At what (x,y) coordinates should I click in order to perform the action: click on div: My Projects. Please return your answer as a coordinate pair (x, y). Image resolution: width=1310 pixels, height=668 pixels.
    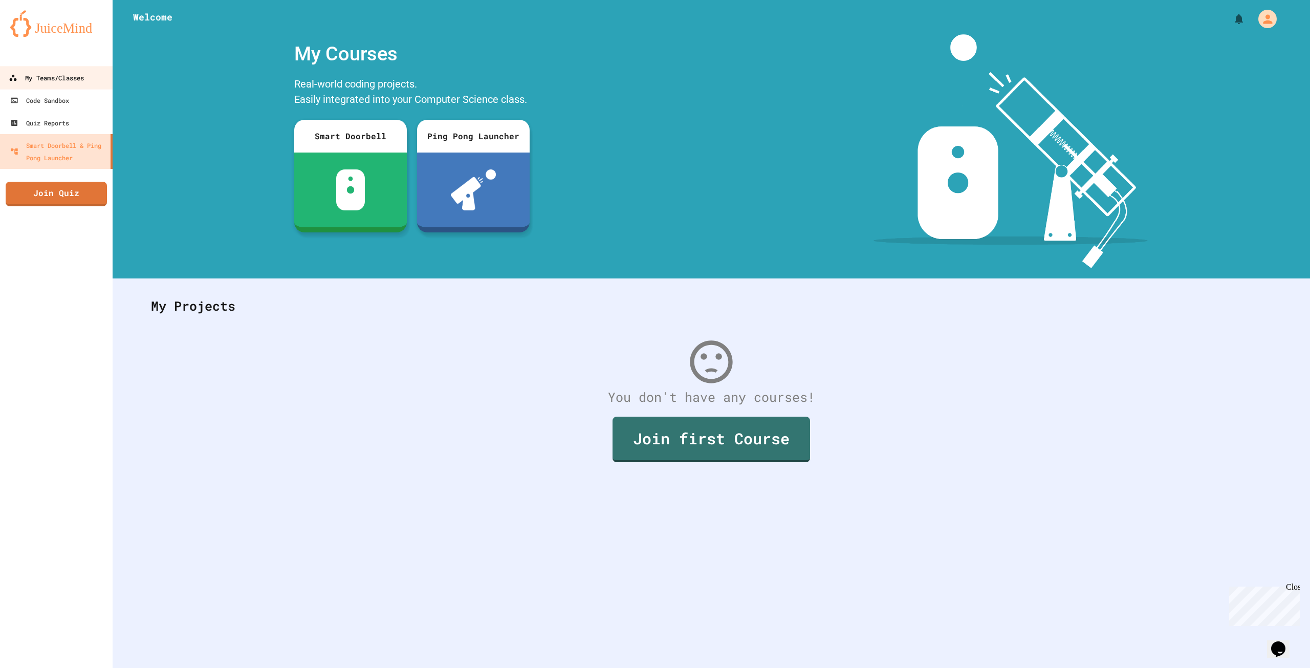
    Looking at the image, I should click on (711, 306).